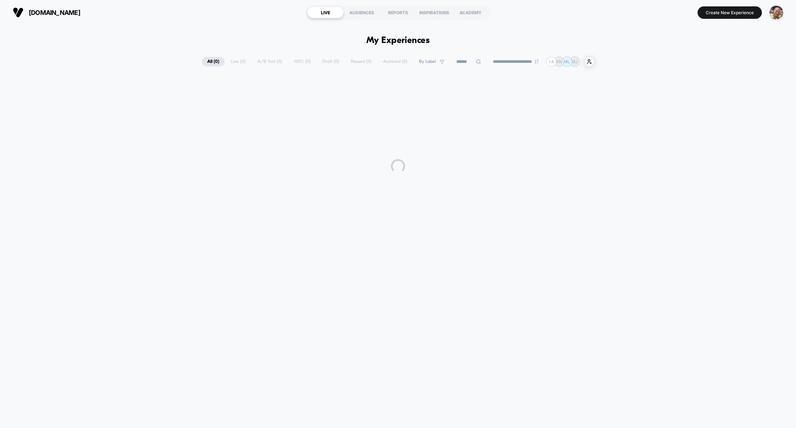  Describe the element at coordinates (434, 12) in the screenshot. I see `div: INSPIRATIONS` at that location.